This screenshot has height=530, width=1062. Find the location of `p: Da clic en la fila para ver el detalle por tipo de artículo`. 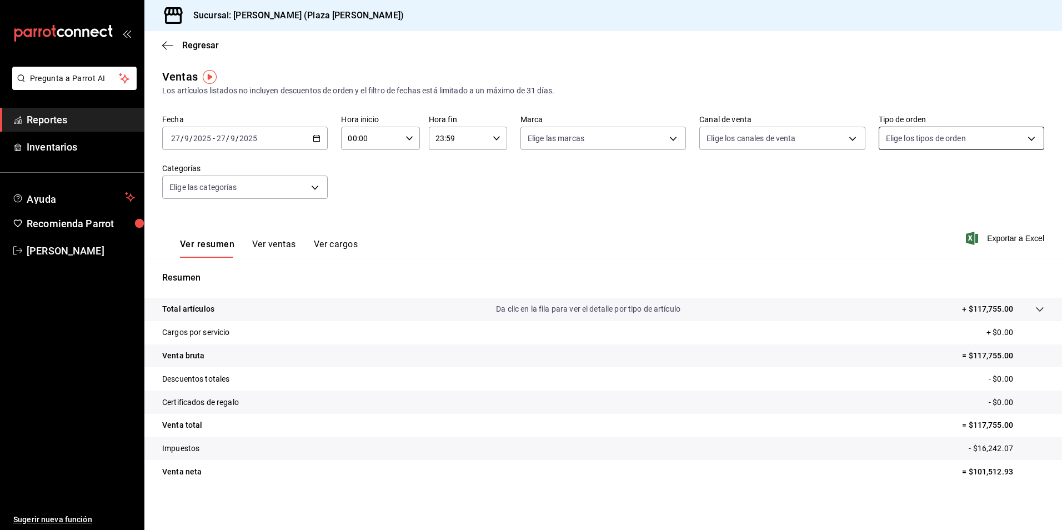

p: Da clic en la fila para ver el detalle por tipo de artículo is located at coordinates (588, 309).